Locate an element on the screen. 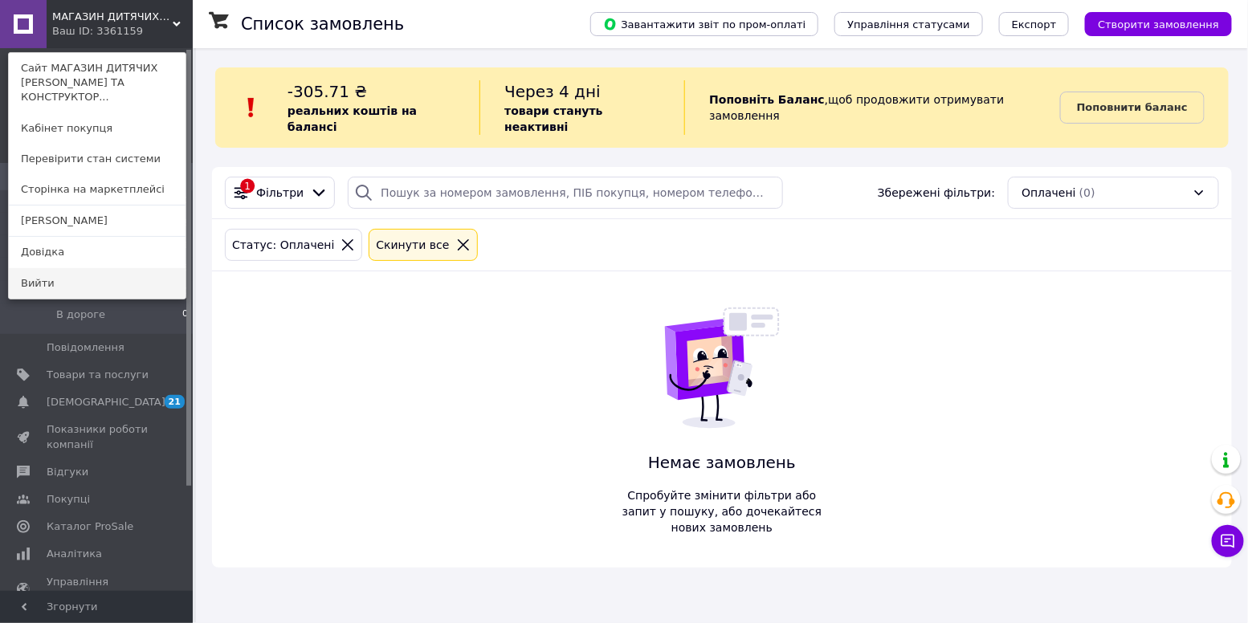 The height and width of the screenshot is (623, 1248). a: Створити замовлення is located at coordinates (1150, 23).